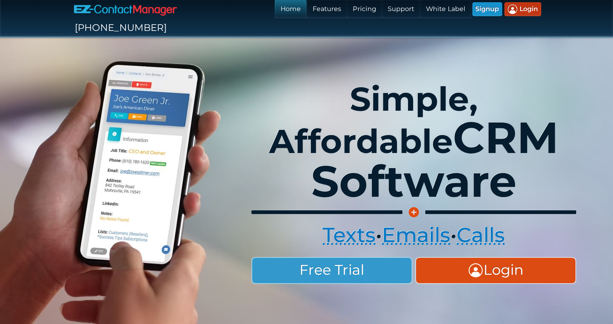  I want to click on big: CRM Software, so click(434, 160).